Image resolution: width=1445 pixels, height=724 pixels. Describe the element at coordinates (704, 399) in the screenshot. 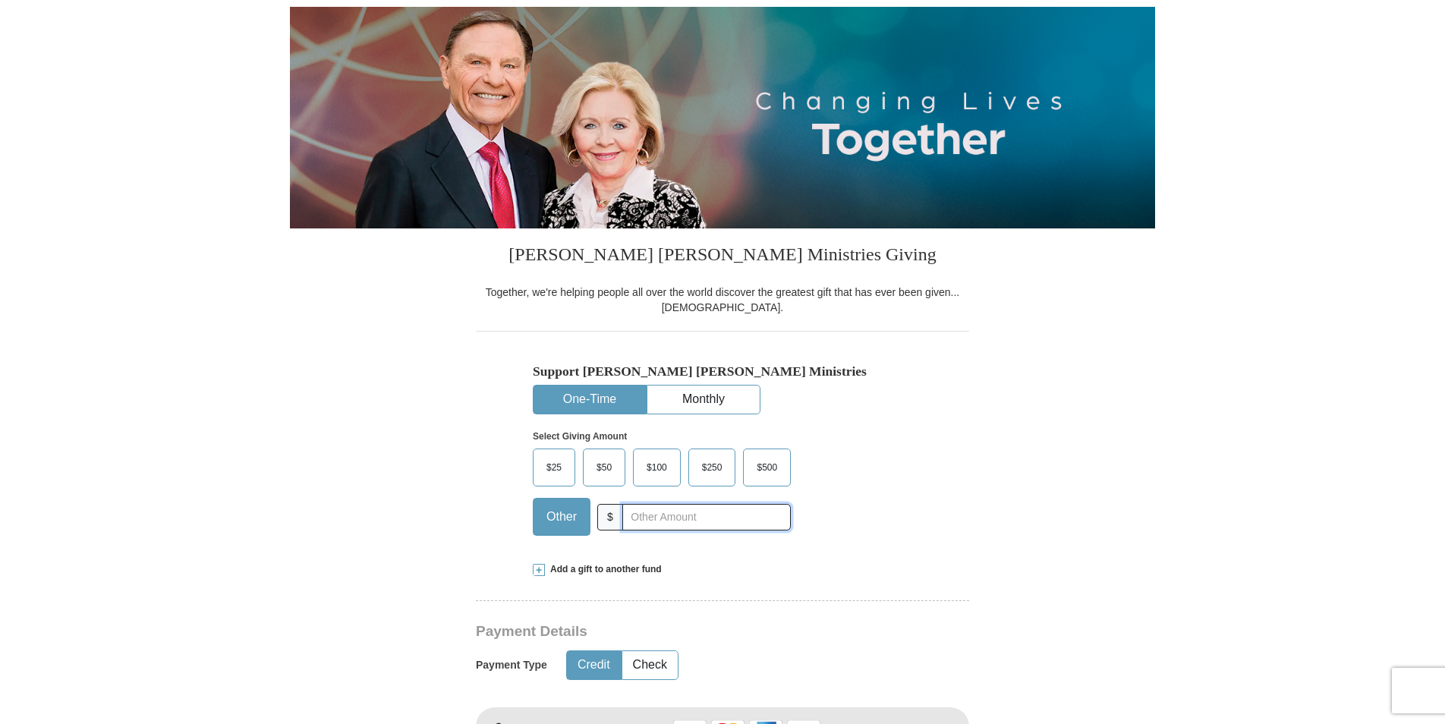

I see `button: Monthly` at that location.